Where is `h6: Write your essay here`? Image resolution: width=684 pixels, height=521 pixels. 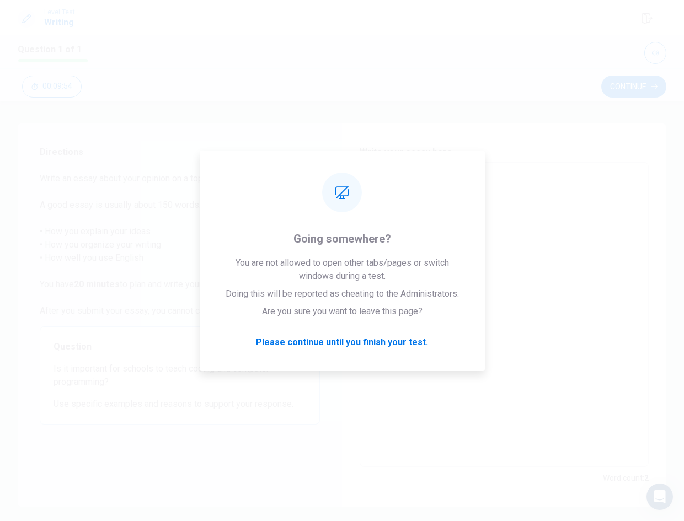
h6: Write your essay here is located at coordinates (504, 152).